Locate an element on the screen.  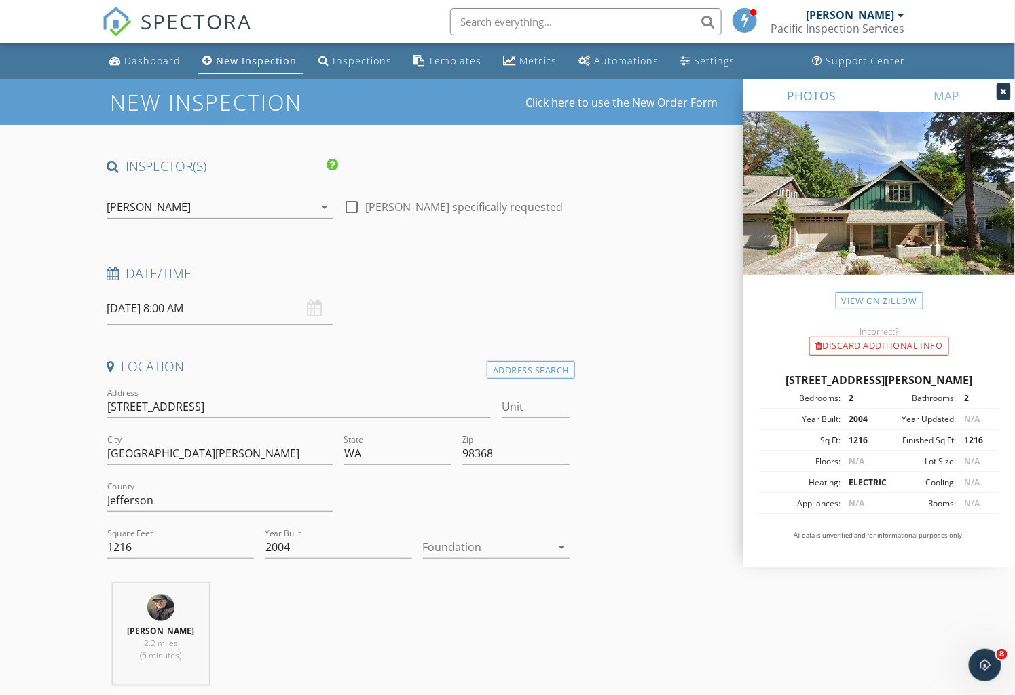
a: Metrics is located at coordinates (530, 61).